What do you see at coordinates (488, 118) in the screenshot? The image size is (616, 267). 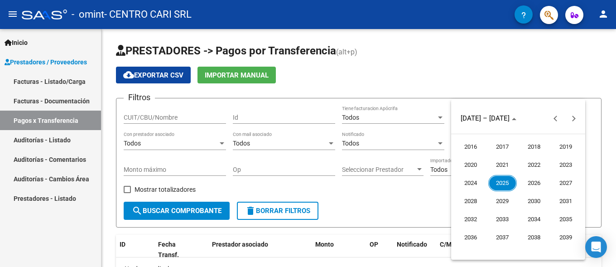 I see `button: Choose date` at bounding box center [488, 118].